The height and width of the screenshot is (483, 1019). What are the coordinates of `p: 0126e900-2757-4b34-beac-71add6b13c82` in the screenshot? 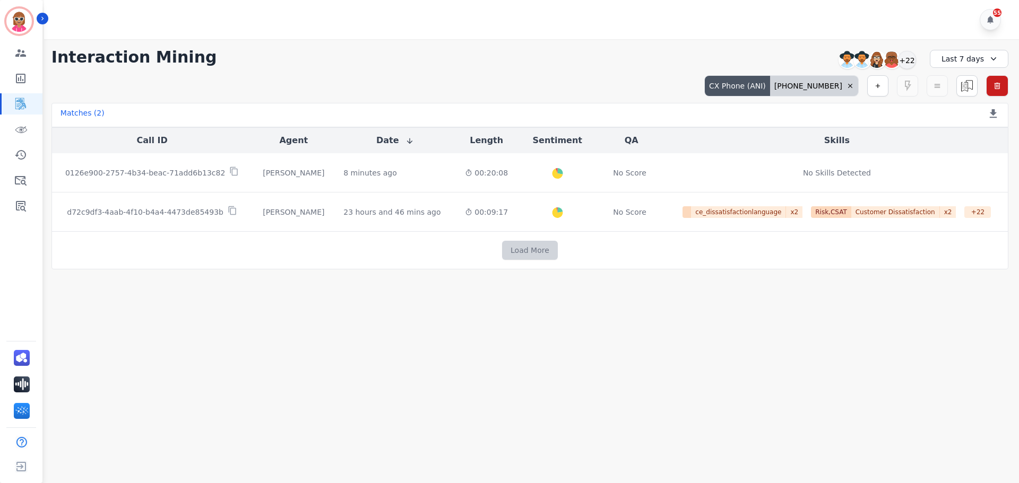 It's located at (145, 173).